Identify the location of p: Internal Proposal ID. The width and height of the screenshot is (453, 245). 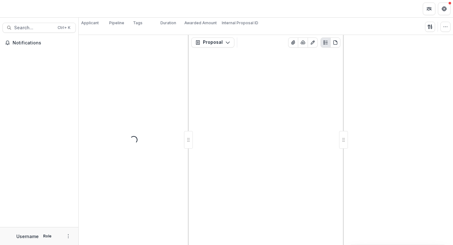
(240, 23).